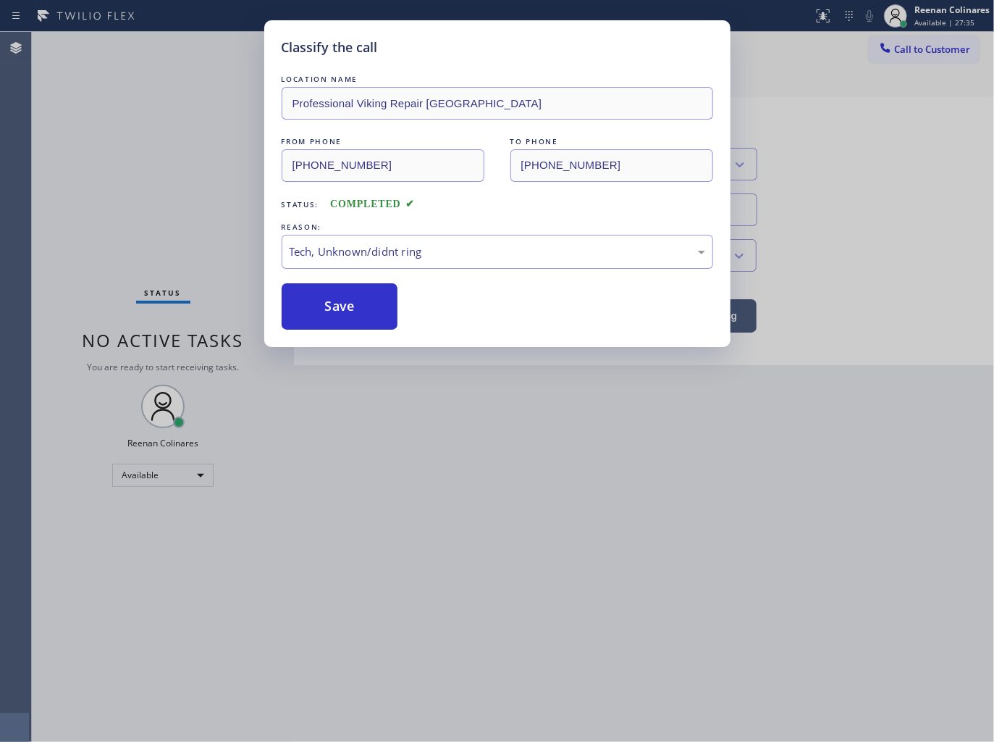 This screenshot has height=742, width=994. Describe the element at coordinates (372, 204) in the screenshot. I see `span: COMPLETED` at that location.